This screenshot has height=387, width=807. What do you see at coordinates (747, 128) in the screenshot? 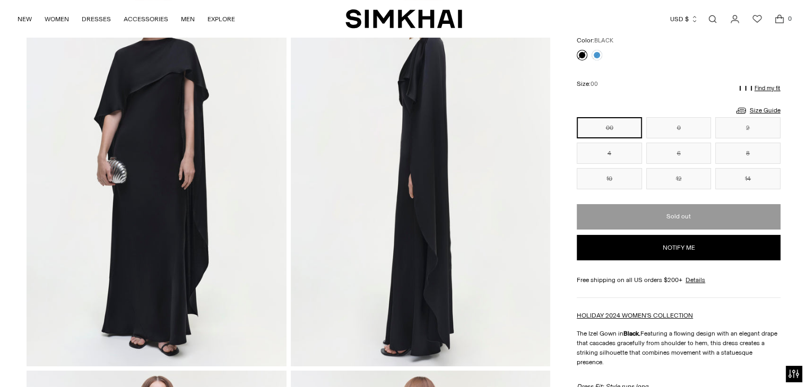
I see `button: 2` at bounding box center [747, 128].